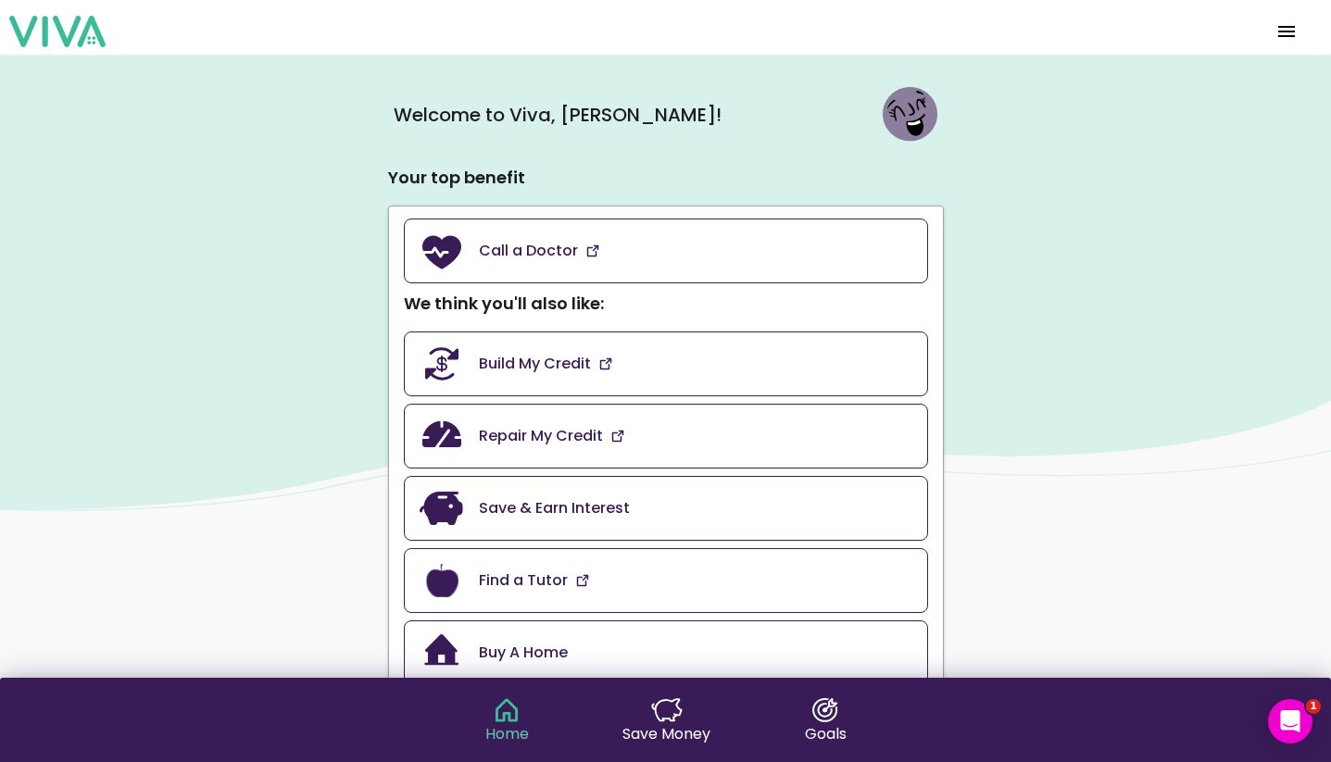 This screenshot has width=1331, height=762. I want to click on ion-text: Save Money, so click(666, 734).